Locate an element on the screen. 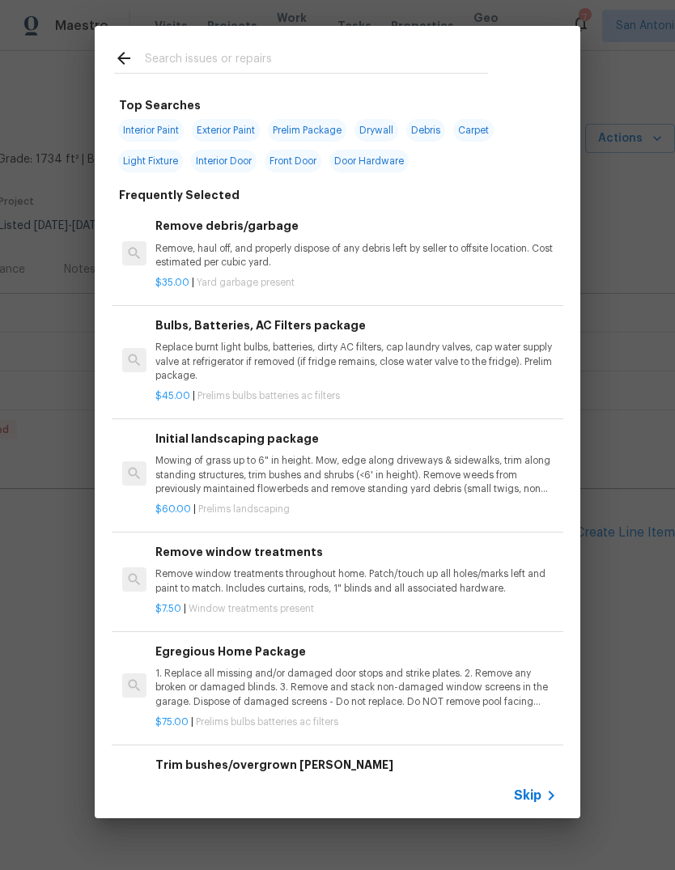 This screenshot has height=870, width=675. span: Prelim Package is located at coordinates (307, 130).